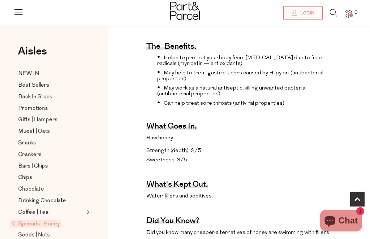 The image size is (370, 239). What do you see at coordinates (34, 86) in the screenshot?
I see `span: Best Sellers` at bounding box center [34, 86].